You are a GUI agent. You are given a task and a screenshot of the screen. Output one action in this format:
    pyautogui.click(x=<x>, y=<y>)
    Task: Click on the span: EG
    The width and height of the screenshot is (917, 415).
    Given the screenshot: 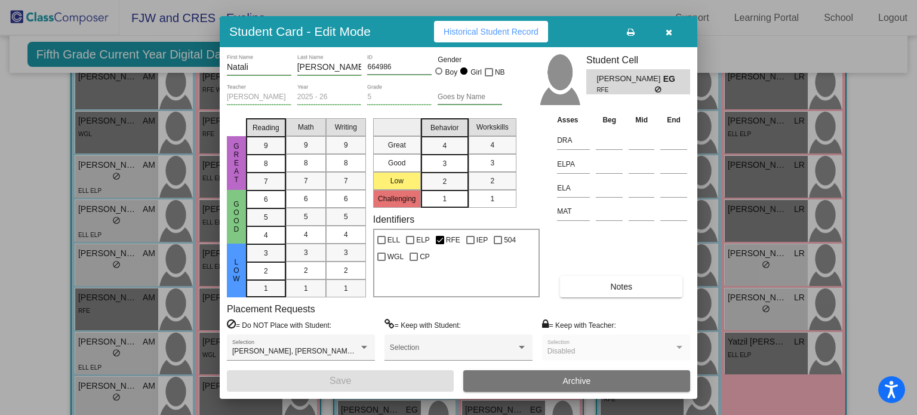 What is the action you would take?
    pyautogui.click(x=672, y=79)
    